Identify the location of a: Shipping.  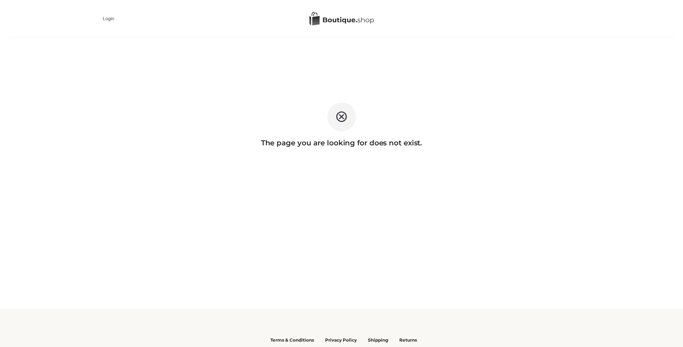
(378, 339).